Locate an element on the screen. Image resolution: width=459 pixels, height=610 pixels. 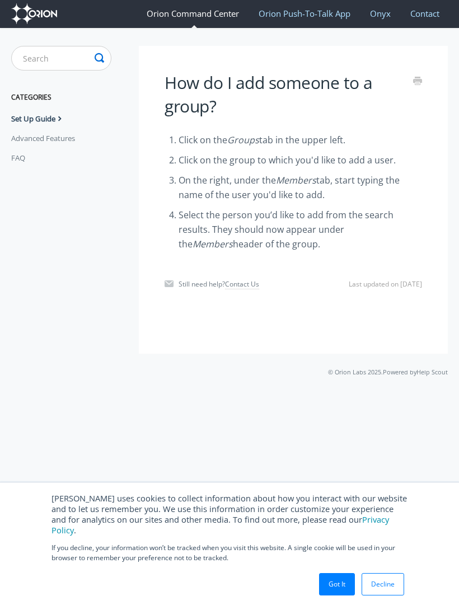
a: FAQ is located at coordinates (22, 158).